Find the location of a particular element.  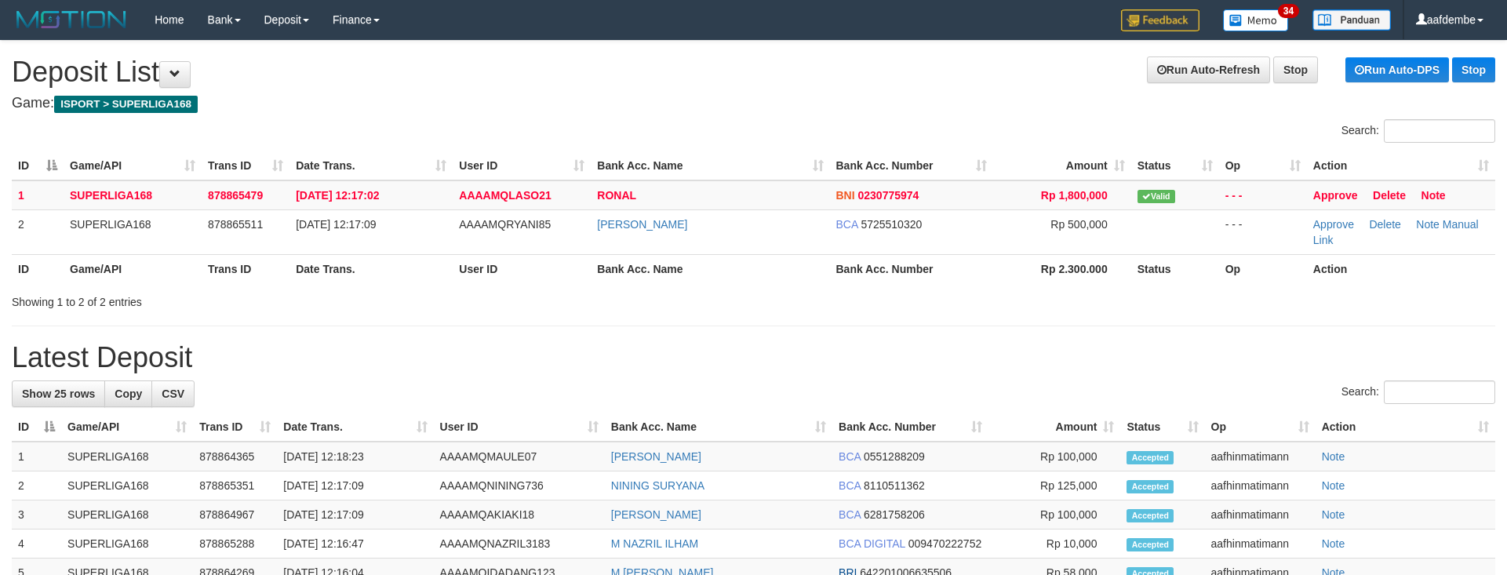

a: NINING SURYANA is located at coordinates (657, 485).